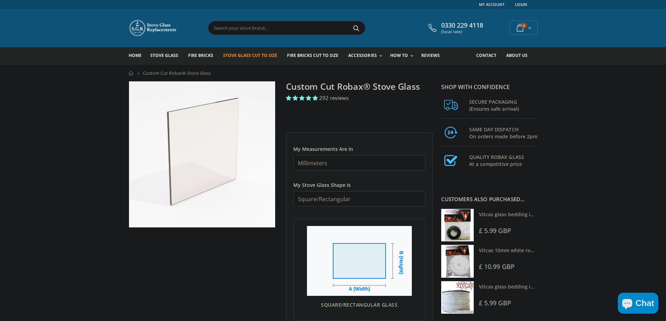 Image resolution: width=666 pixels, height=321 pixels. I want to click on h3: SAME DAY DISPATCH On orders made before 2pm, so click(504, 133).